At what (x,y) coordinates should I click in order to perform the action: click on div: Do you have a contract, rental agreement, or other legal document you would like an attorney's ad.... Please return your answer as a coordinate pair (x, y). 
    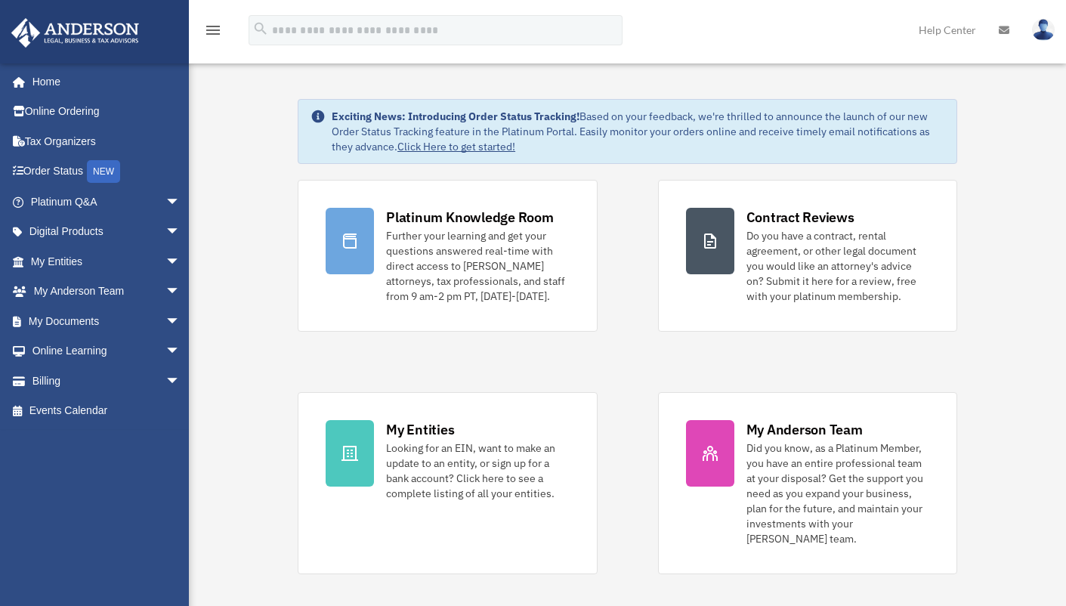
    Looking at the image, I should click on (838, 266).